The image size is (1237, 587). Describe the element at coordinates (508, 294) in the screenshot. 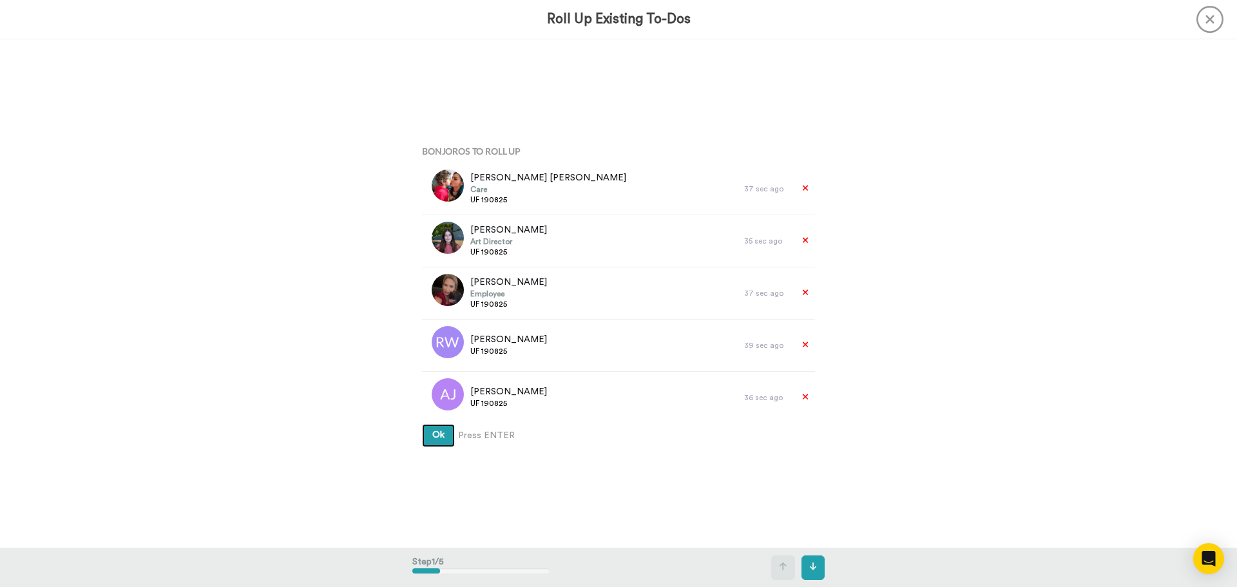

I see `span: Employee` at that location.